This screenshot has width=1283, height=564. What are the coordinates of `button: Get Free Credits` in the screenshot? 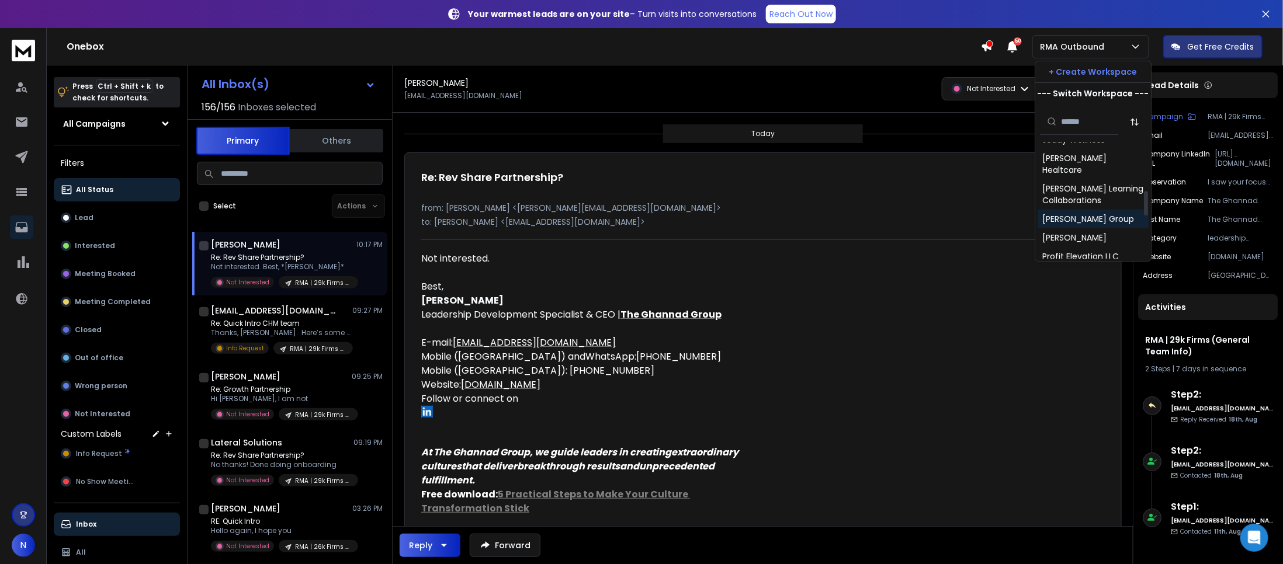 It's located at (1213, 47).